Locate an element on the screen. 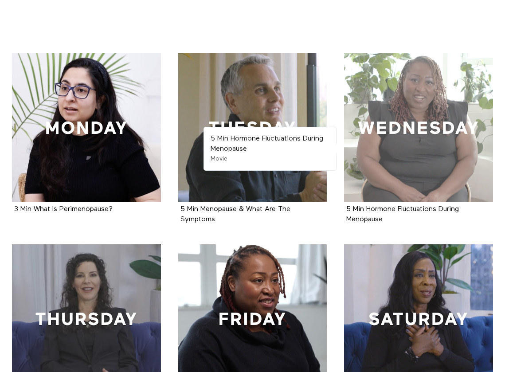 This screenshot has height=372, width=505. strong: 5 Min Menopause & What Are The Symptoms is located at coordinates (235, 214).